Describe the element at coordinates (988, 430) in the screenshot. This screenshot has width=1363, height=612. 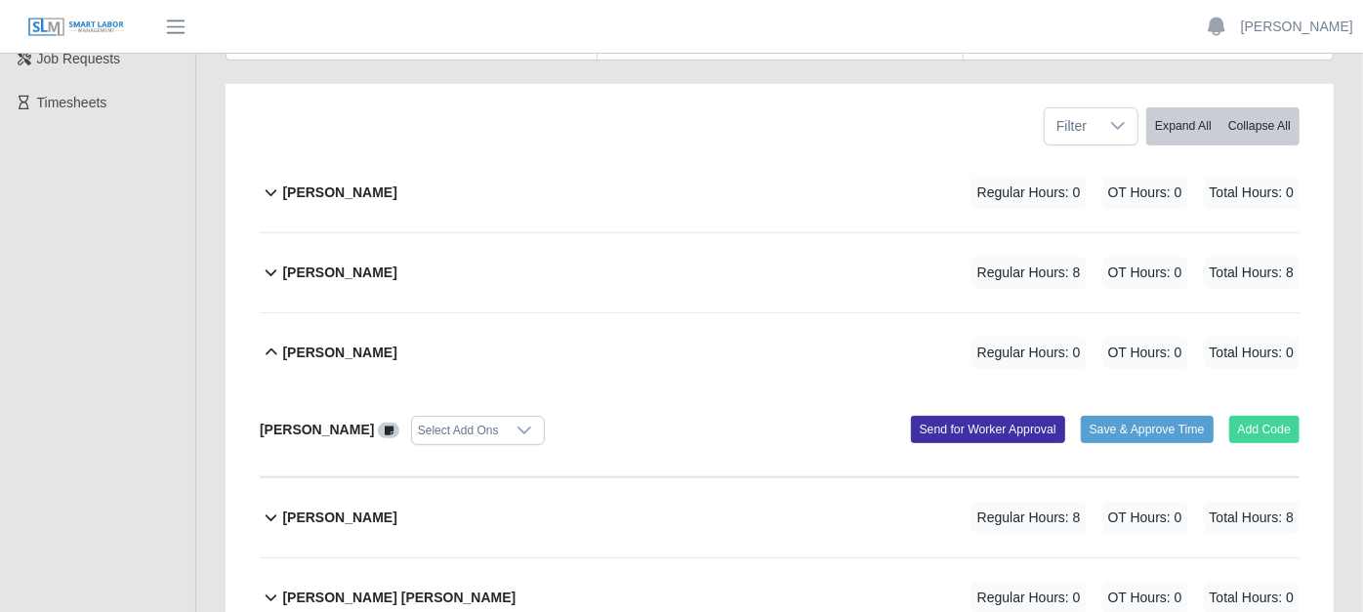
I see `button: Send for Worker Approval` at that location.